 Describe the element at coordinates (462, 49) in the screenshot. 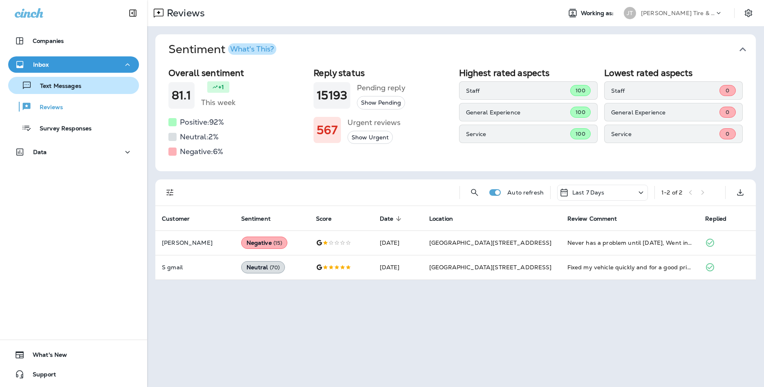

I see `button: SentimentWhat's This?` at that location.